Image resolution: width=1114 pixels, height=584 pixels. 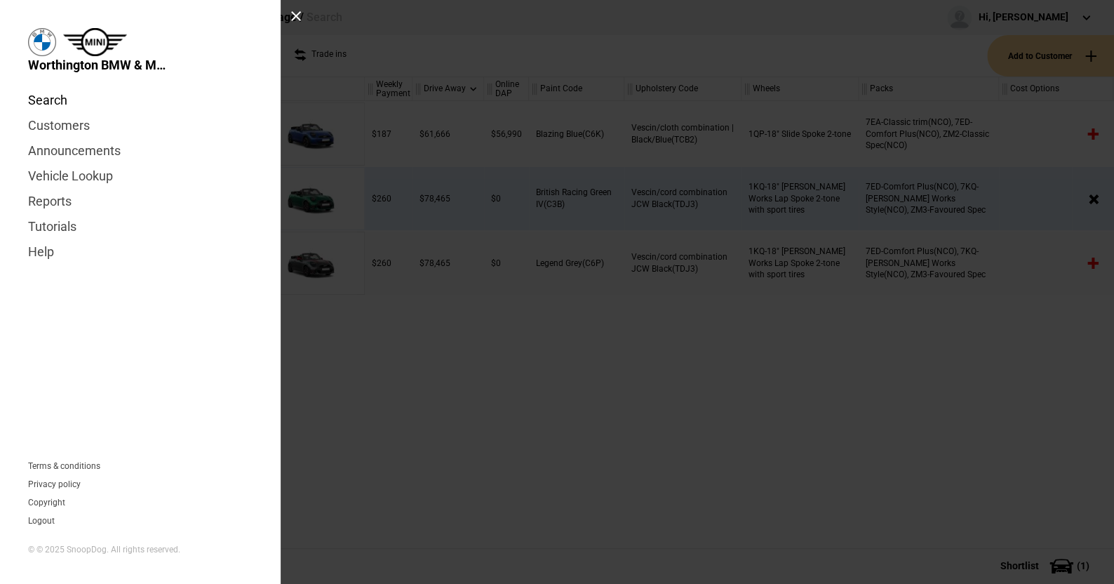 What do you see at coordinates (54, 484) in the screenshot?
I see `a: Privacy policy` at bounding box center [54, 484].